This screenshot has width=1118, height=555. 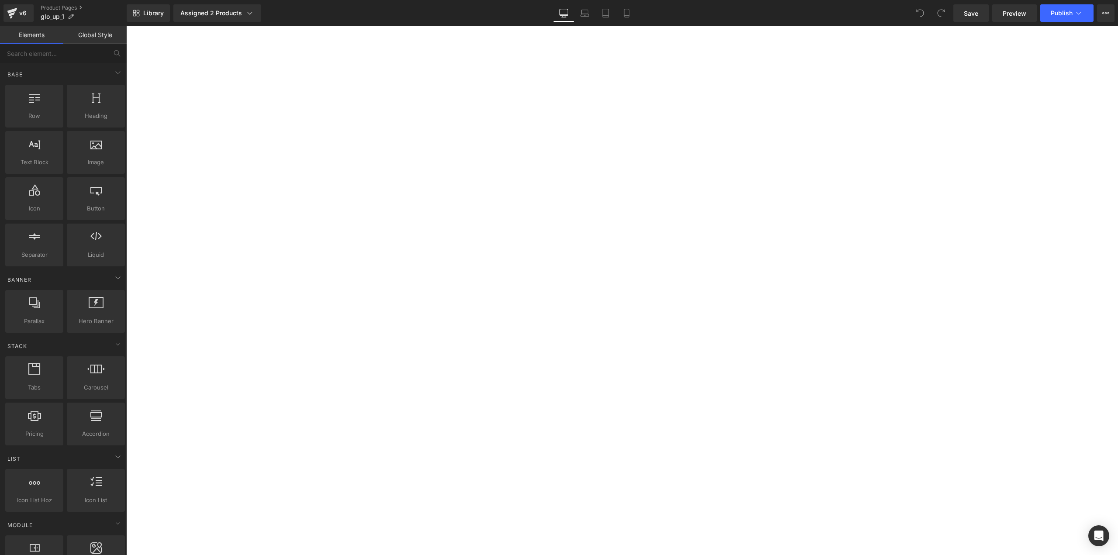 What do you see at coordinates (34, 255) in the screenshot?
I see `span: Separator` at bounding box center [34, 255].